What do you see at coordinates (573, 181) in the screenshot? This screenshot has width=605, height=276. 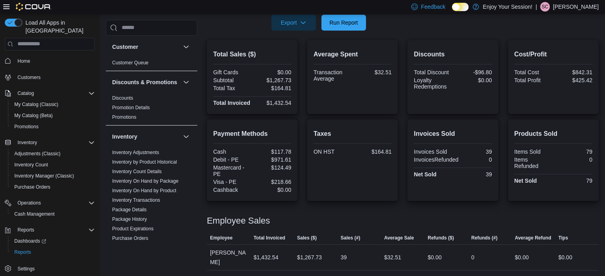 I see `div: 79` at bounding box center [573, 181].